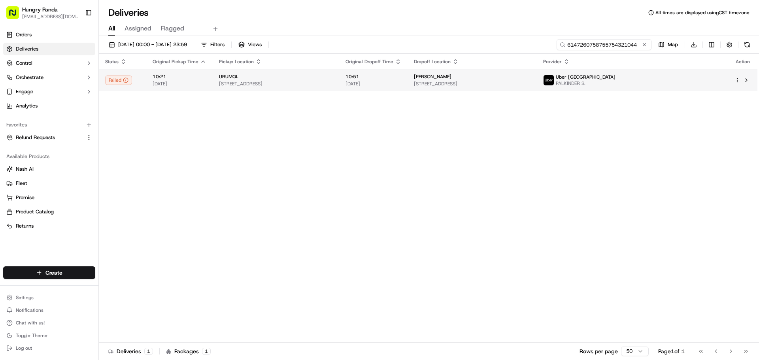 The width and height of the screenshot is (759, 360). What do you see at coordinates (30, 310) in the screenshot?
I see `span: Notifications` at bounding box center [30, 310].